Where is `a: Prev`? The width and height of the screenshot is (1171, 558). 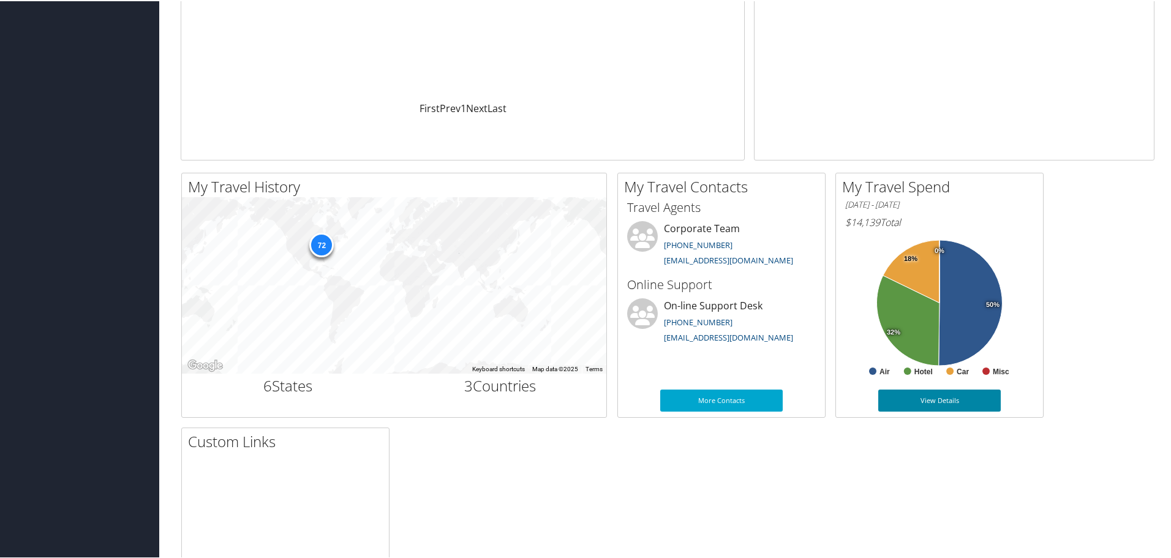 a: Prev is located at coordinates (450, 107).